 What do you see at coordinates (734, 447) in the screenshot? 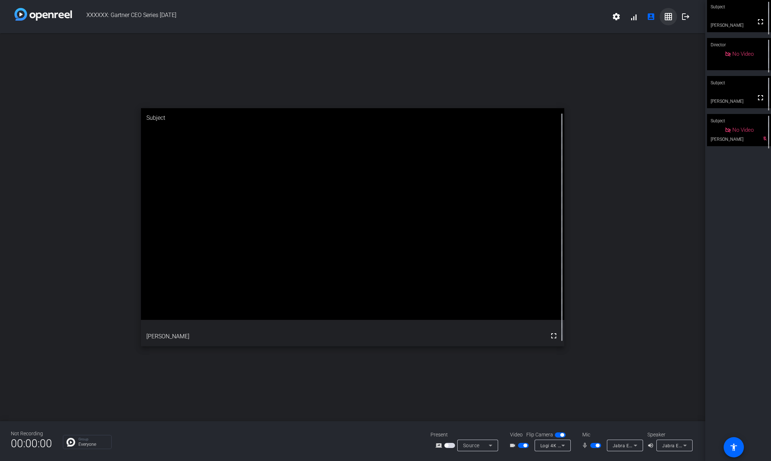
I see `mat-icon: accessibility` at bounding box center [734, 447].